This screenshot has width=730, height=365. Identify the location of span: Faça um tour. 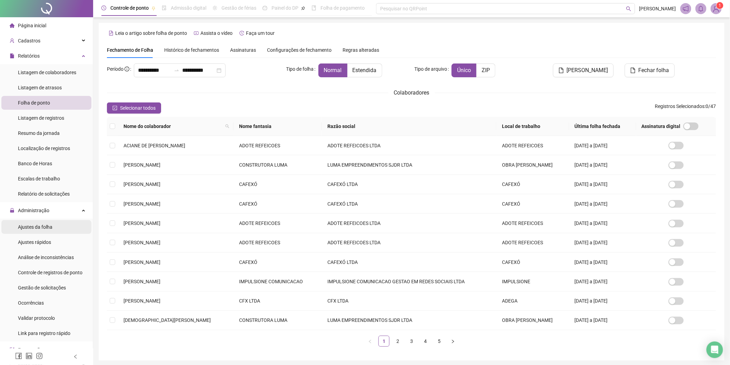
(260, 33).